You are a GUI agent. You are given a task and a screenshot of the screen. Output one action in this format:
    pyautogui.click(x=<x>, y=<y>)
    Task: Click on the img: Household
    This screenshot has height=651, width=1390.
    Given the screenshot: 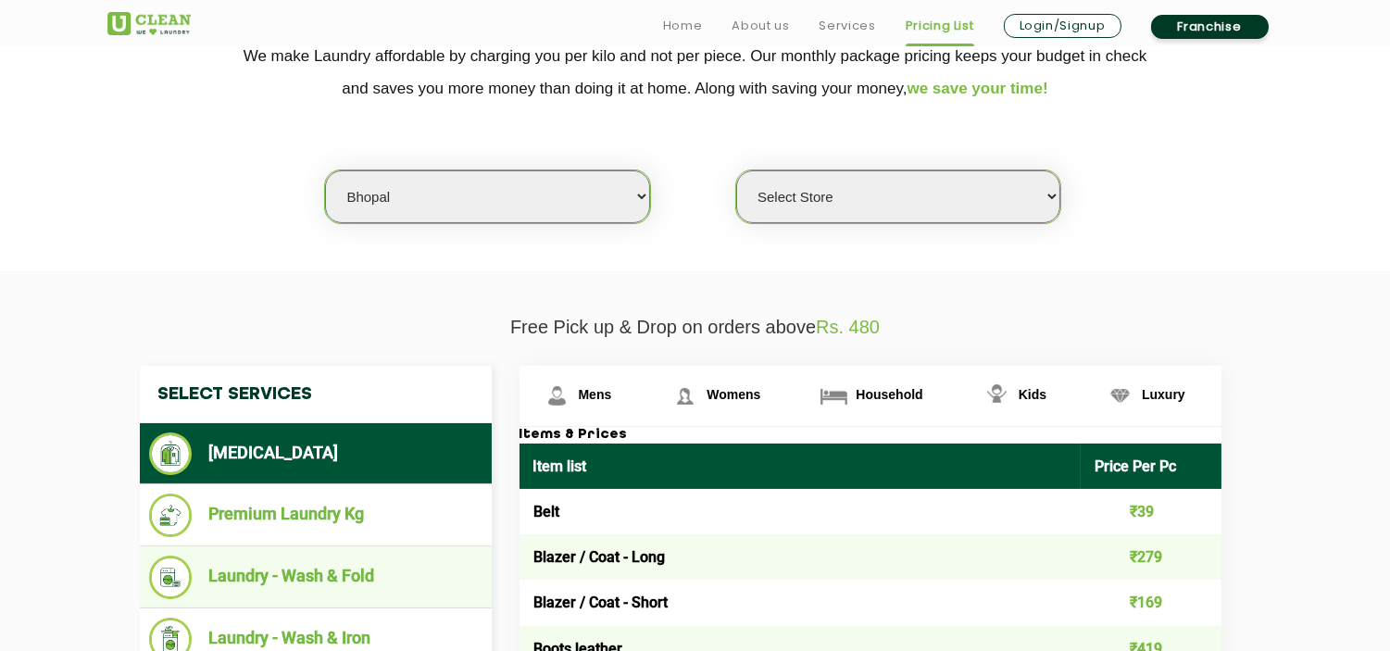 What is the action you would take?
    pyautogui.click(x=833, y=395)
    